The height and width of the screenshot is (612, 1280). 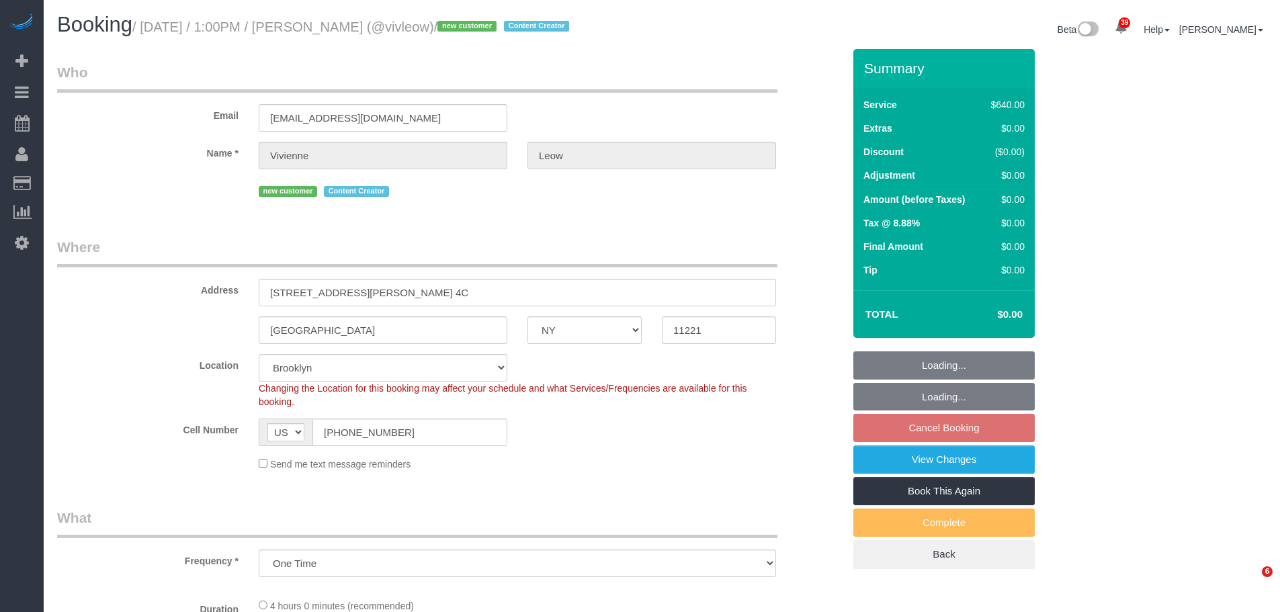 I want to click on a: 39, so click(x=1120, y=28).